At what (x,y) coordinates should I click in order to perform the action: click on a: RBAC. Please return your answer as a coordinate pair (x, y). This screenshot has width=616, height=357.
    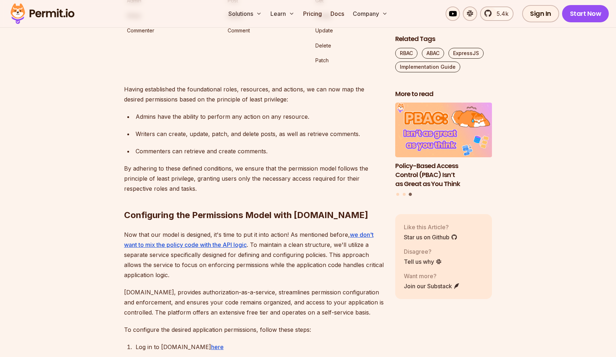
    Looking at the image, I should click on (407, 53).